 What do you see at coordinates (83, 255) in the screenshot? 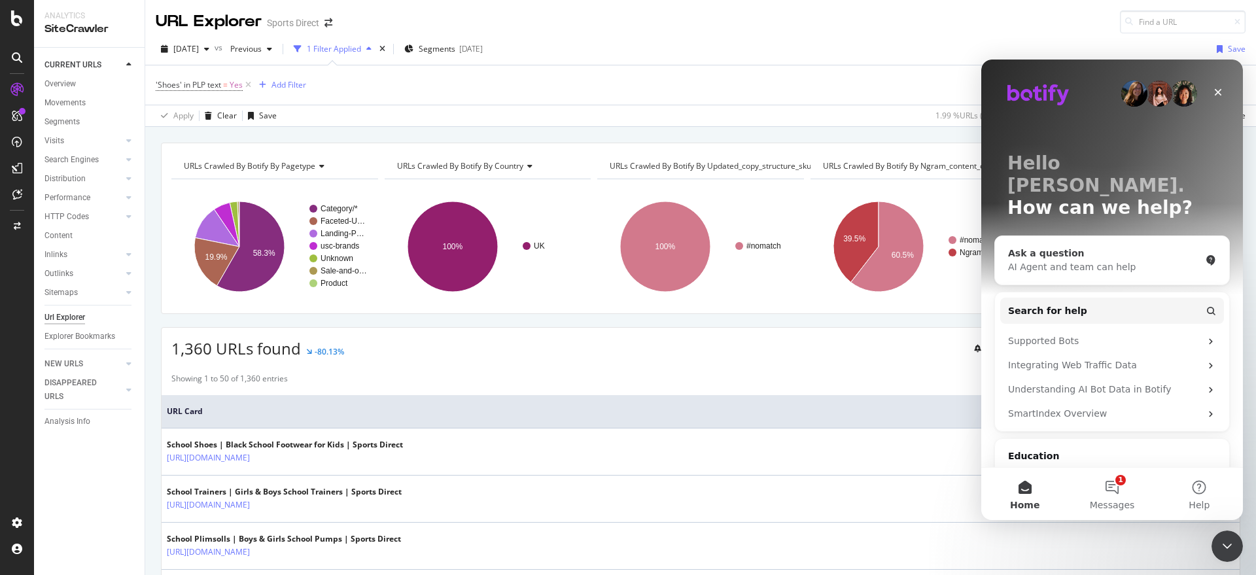
I see `a: Inlinks` at bounding box center [83, 255].